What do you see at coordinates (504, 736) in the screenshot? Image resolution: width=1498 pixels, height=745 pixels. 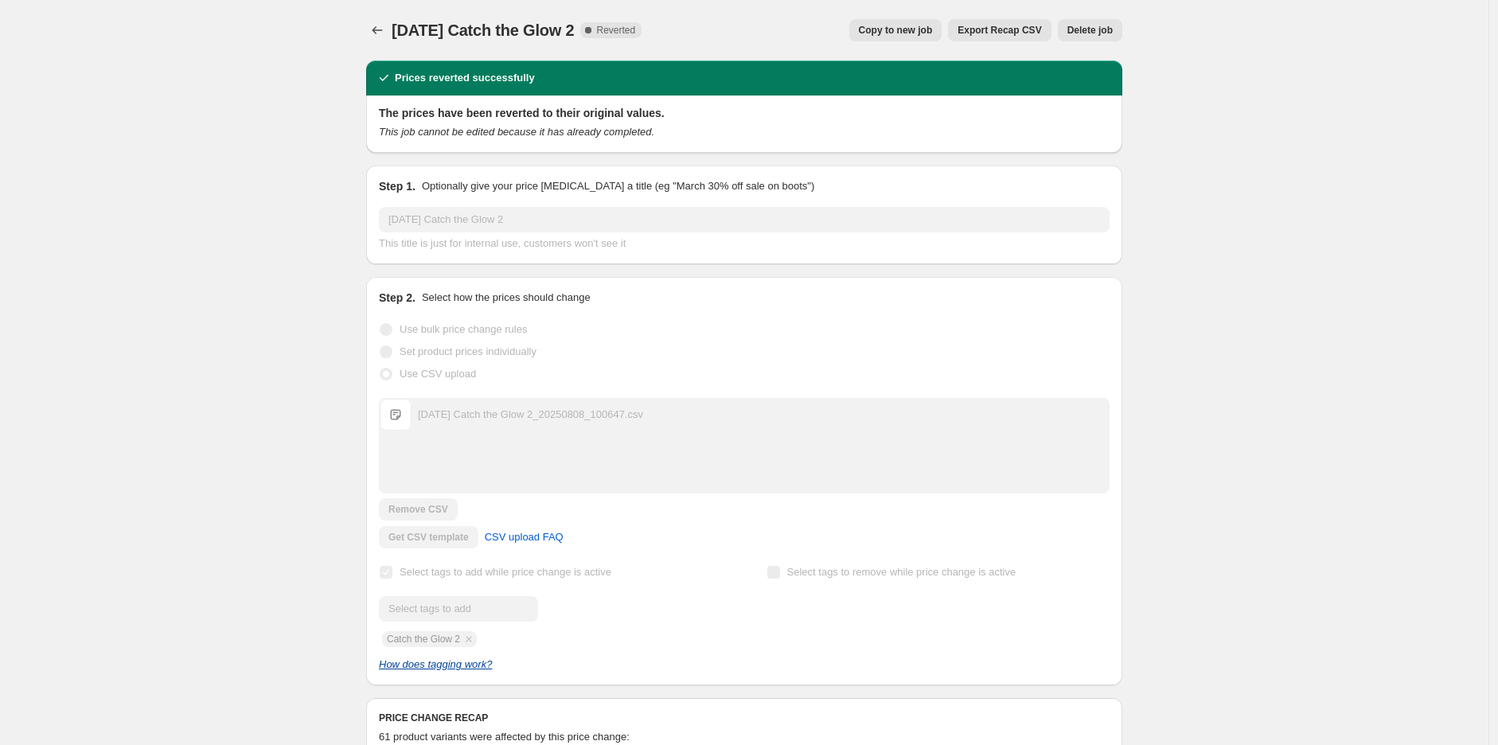 I see `span: 61 product variants were affected by this price change:` at bounding box center [504, 736].